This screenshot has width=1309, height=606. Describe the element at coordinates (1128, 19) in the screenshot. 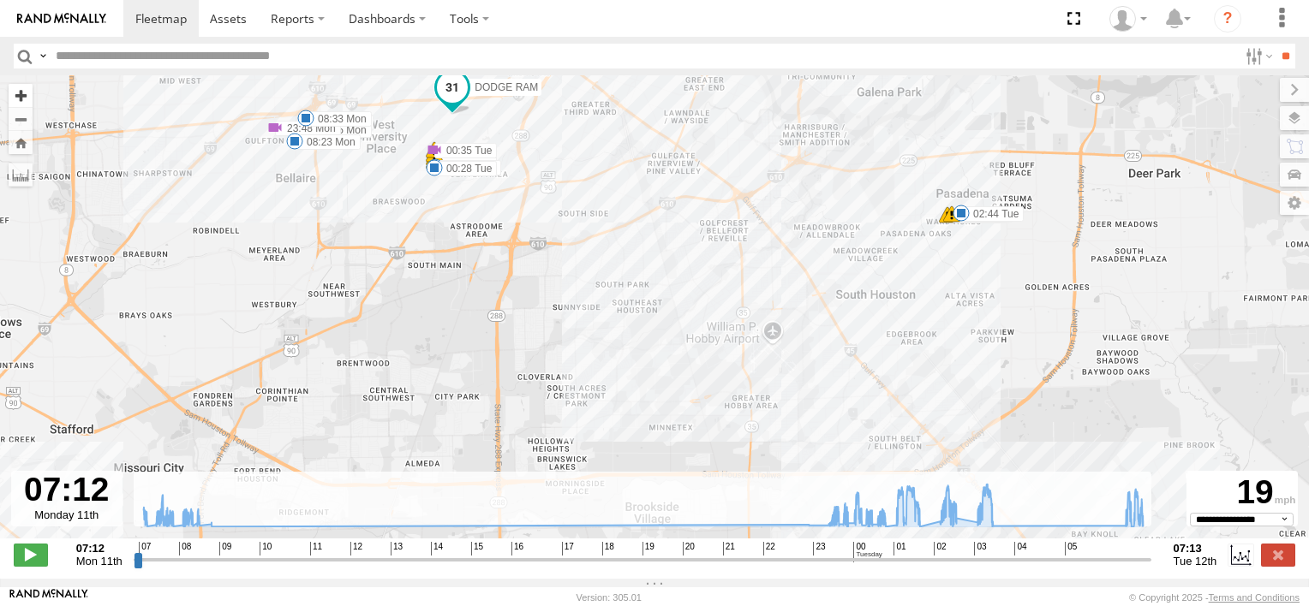

I see `div: Lupe Hernandez` at that location.